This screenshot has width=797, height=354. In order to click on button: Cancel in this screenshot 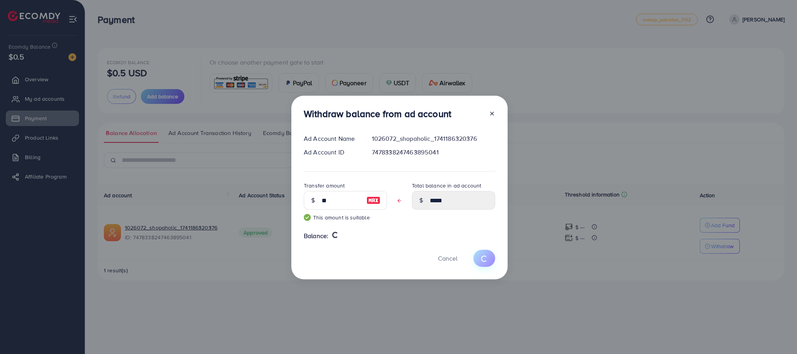, I will do `click(448, 258)`.